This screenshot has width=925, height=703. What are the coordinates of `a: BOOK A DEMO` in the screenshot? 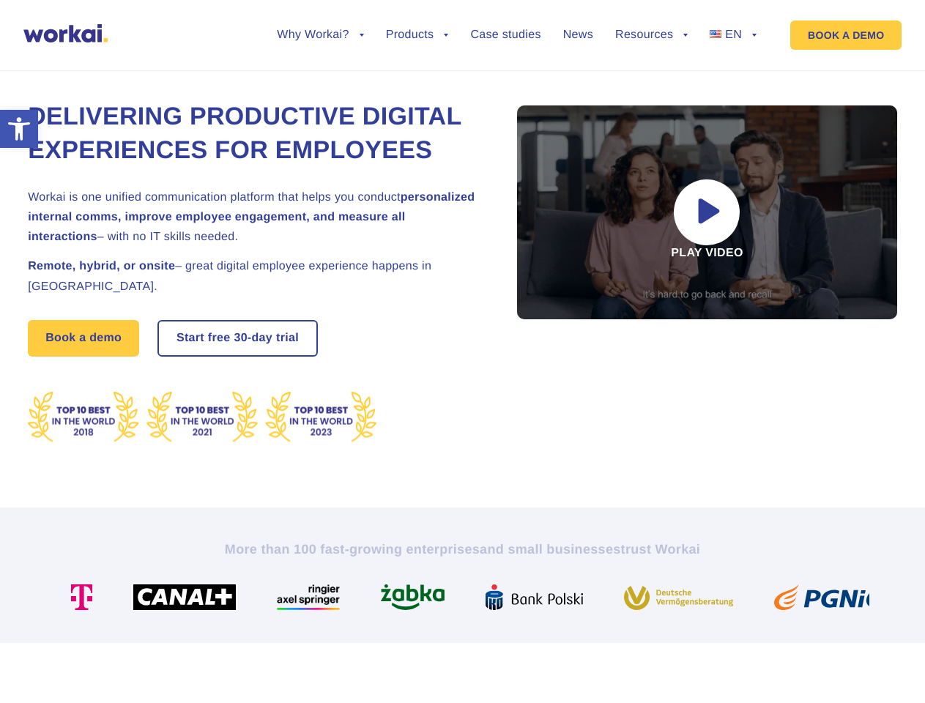 It's located at (845, 35).